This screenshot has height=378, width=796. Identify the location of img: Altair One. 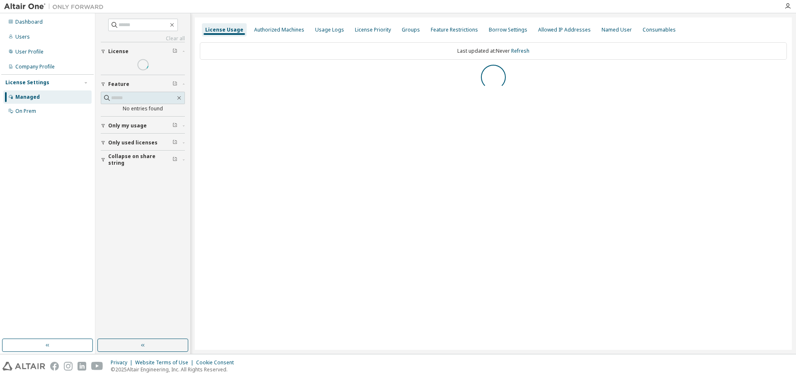
(56, 7).